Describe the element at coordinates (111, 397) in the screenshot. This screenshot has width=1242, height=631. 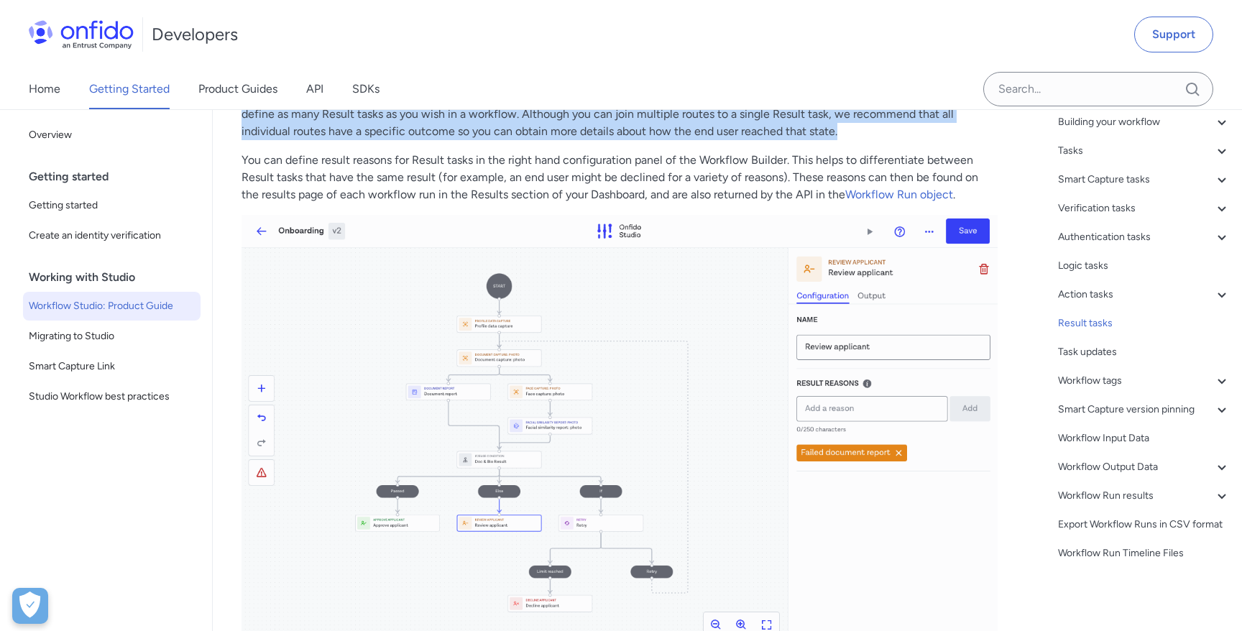
I see `a: Studio Workflow best practices` at that location.